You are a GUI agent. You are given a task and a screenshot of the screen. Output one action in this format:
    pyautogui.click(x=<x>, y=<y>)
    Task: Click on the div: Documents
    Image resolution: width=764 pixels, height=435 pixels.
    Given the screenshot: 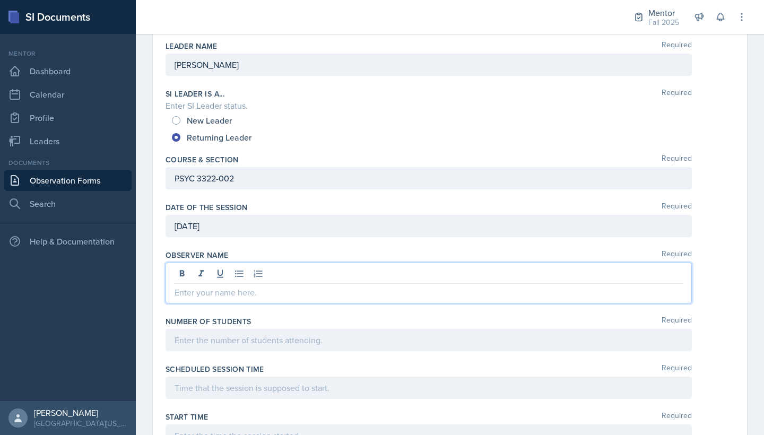 What is the action you would take?
    pyautogui.click(x=68, y=163)
    